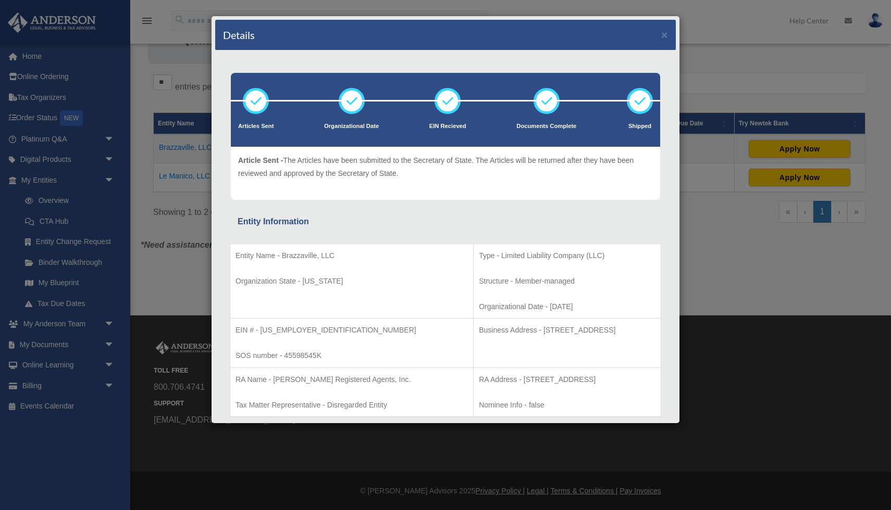 The height and width of the screenshot is (510, 891). Describe the element at coordinates (352, 256) in the screenshot. I see `p: Entity Name - Brazzaville, LLC` at that location.